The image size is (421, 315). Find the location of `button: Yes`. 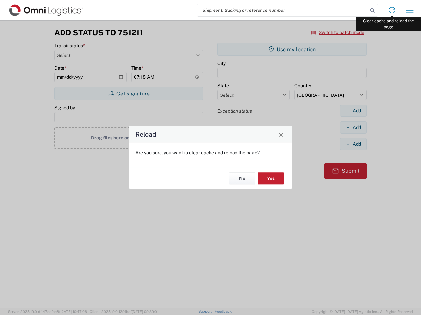

button: Yes is located at coordinates (270, 178).